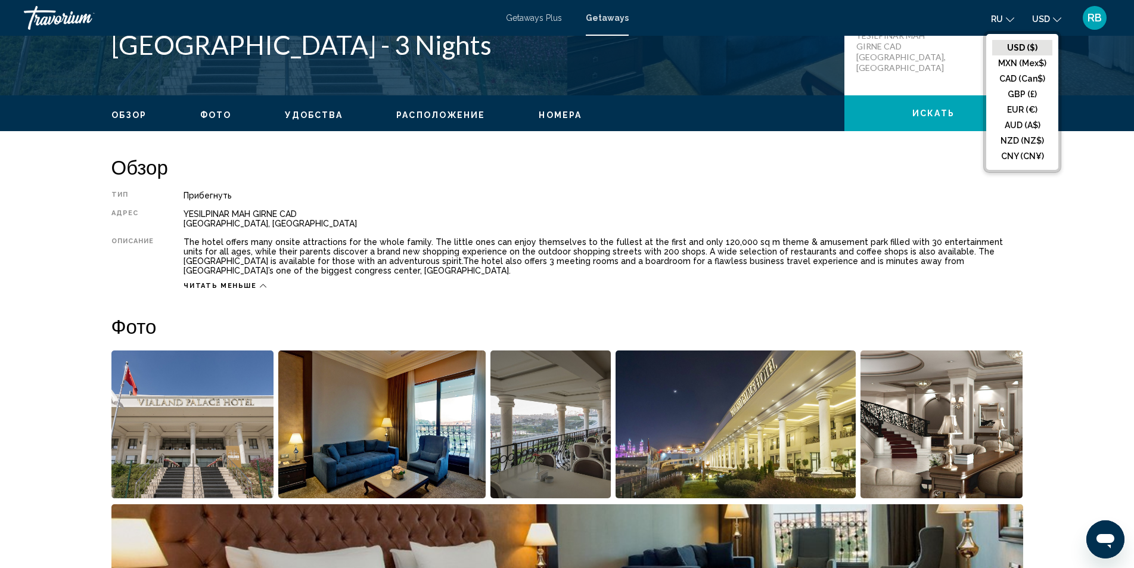 The image size is (1134, 568). What do you see at coordinates (607, 18) in the screenshot?
I see `span: Getaways` at bounding box center [607, 18].